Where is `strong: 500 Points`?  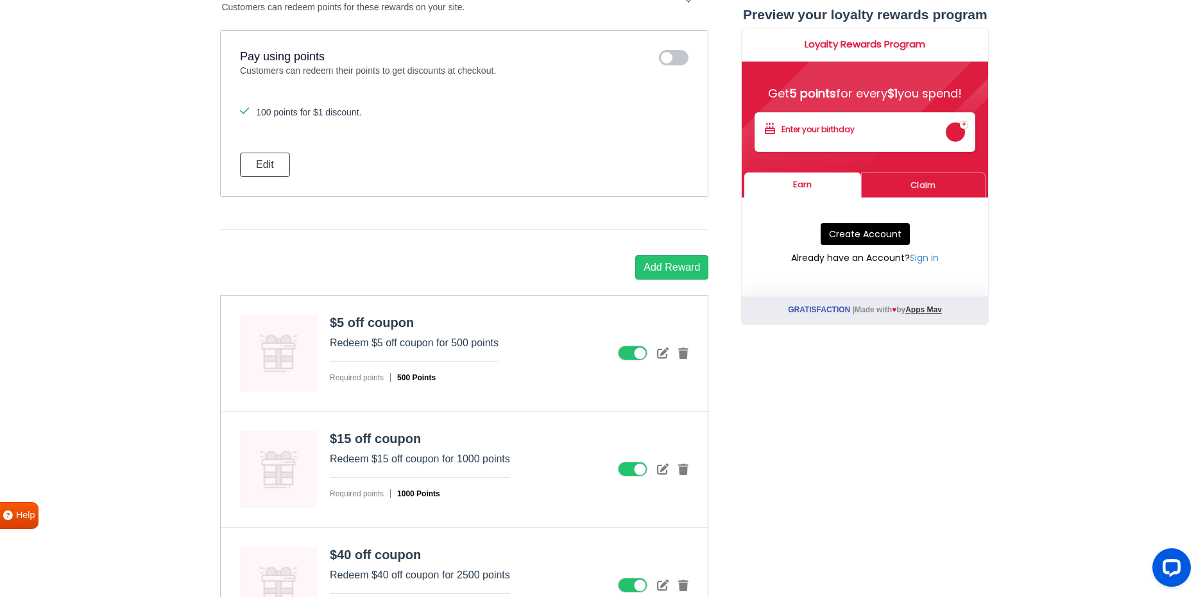 strong: 500 Points is located at coordinates (423, 378).